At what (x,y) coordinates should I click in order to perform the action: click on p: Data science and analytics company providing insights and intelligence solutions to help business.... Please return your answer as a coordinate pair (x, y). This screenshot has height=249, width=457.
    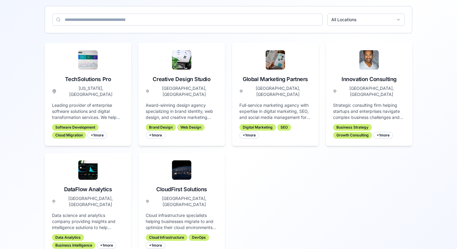
    Looking at the image, I should click on (88, 221).